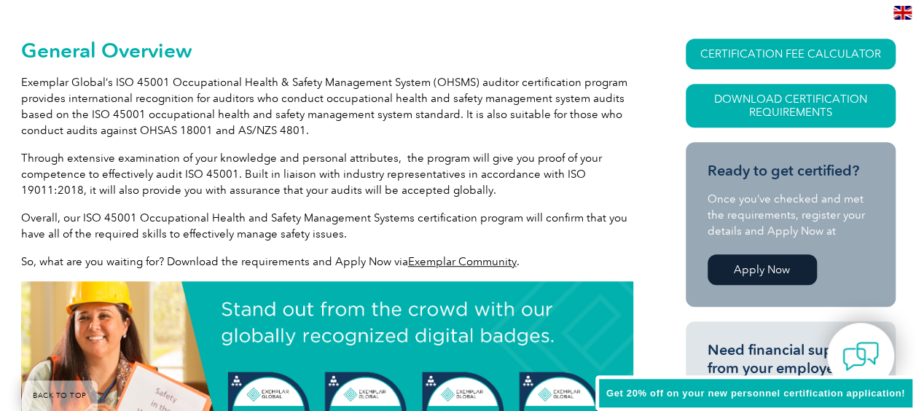 The width and height of the screenshot is (916, 411). What do you see at coordinates (327, 50) in the screenshot?
I see `h2: General Overview` at bounding box center [327, 50].